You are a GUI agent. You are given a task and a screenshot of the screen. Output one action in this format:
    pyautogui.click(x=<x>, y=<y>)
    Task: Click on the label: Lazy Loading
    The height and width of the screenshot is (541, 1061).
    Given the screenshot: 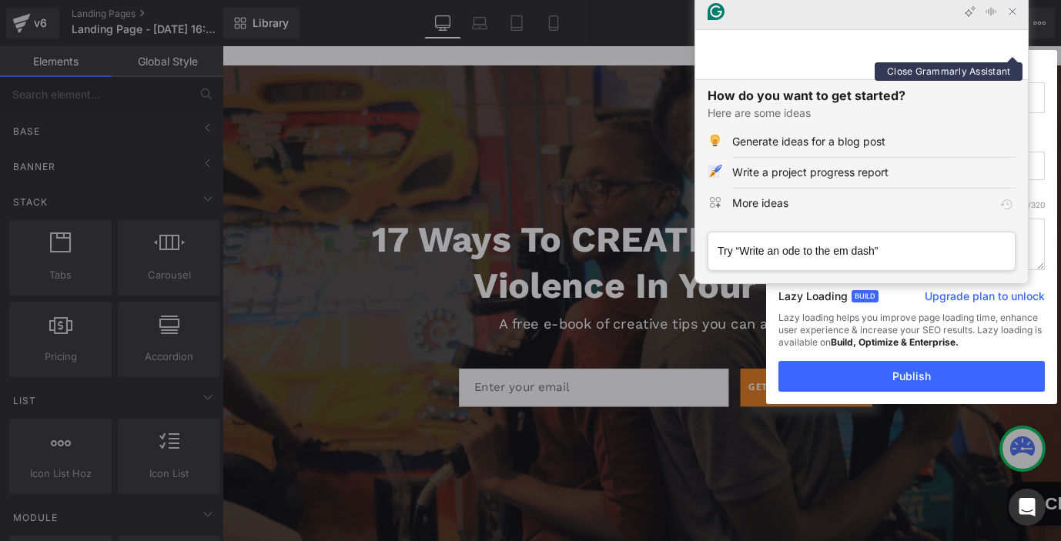 What is the action you would take?
    pyautogui.click(x=813, y=299)
    